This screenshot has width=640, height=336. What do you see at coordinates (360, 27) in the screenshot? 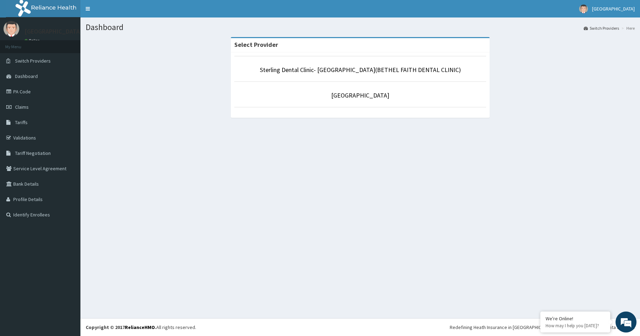
I see `h1: Dashboard` at bounding box center [360, 27].